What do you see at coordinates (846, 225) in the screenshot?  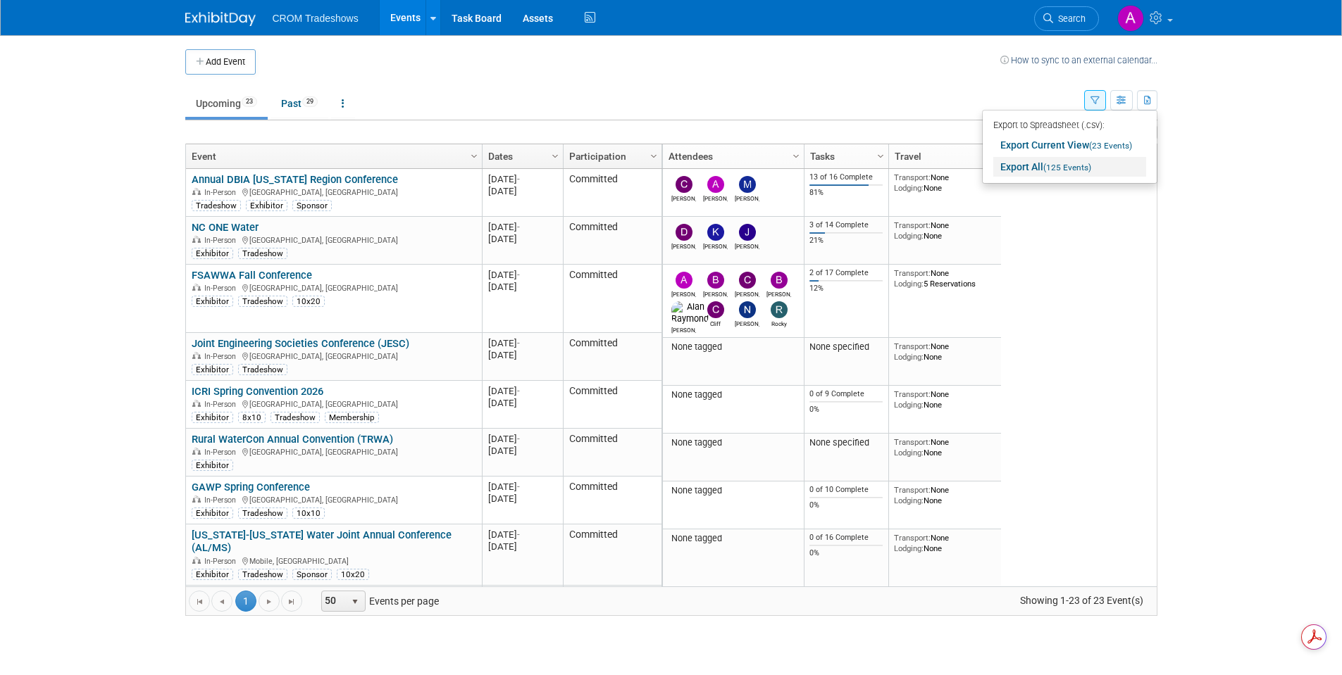 I see `div: 3 of 14 Complete` at bounding box center [846, 225].